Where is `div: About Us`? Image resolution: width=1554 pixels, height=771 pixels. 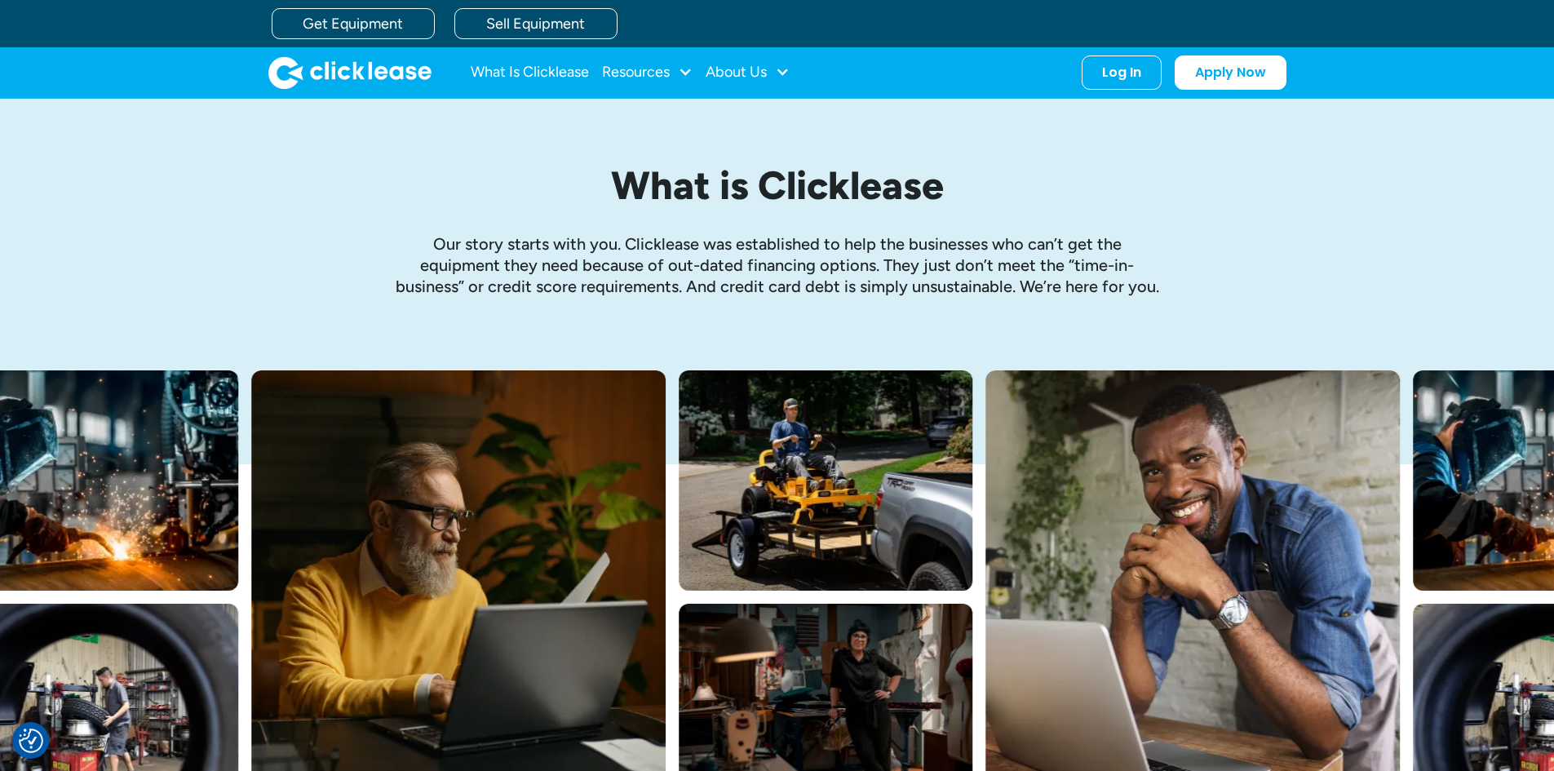
div: About Us is located at coordinates (747, 73).